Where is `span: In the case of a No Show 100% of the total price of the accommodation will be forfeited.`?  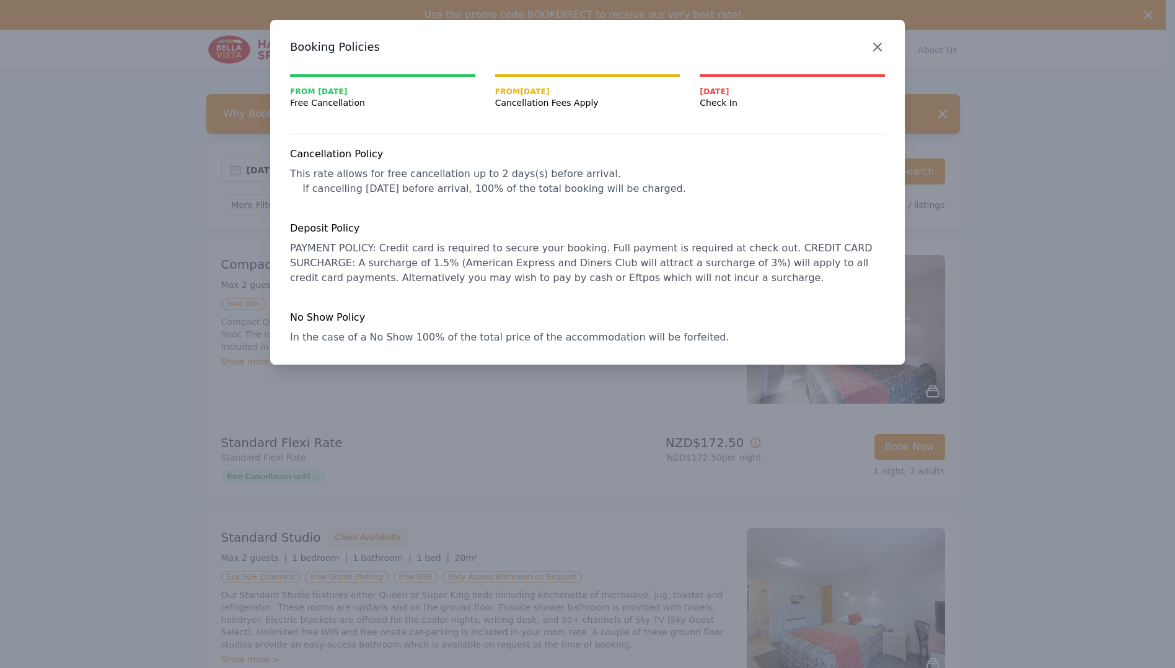
span: In the case of a No Show 100% of the total price of the accommodation will be forfeited. is located at coordinates (509, 337).